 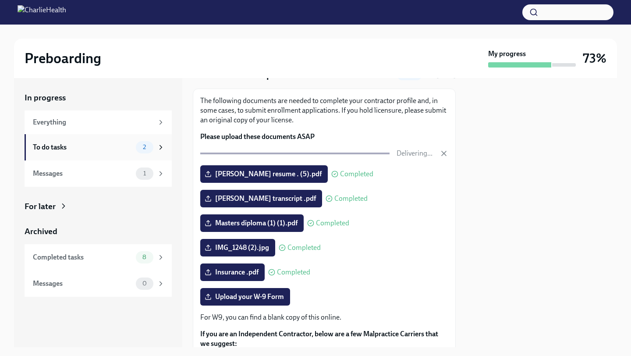 What do you see at coordinates (63, 58) in the screenshot?
I see `h2: Preboarding` at bounding box center [63, 58].